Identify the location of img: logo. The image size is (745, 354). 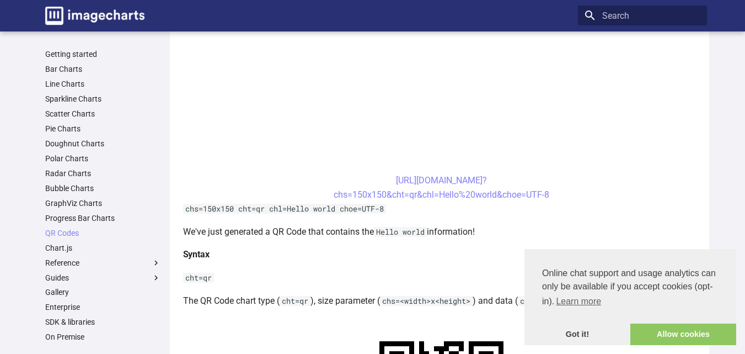
(95, 15).